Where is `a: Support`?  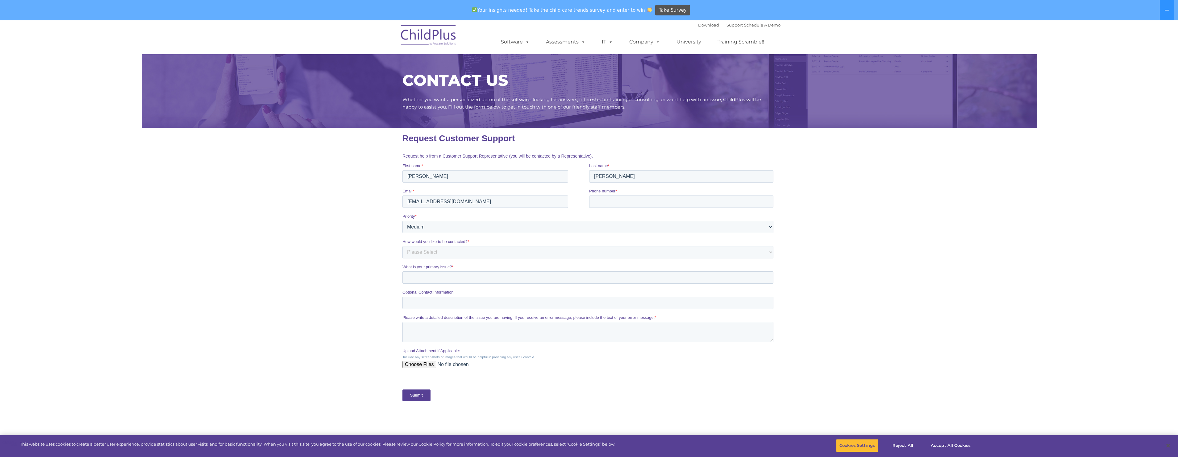 a: Support is located at coordinates (734, 25).